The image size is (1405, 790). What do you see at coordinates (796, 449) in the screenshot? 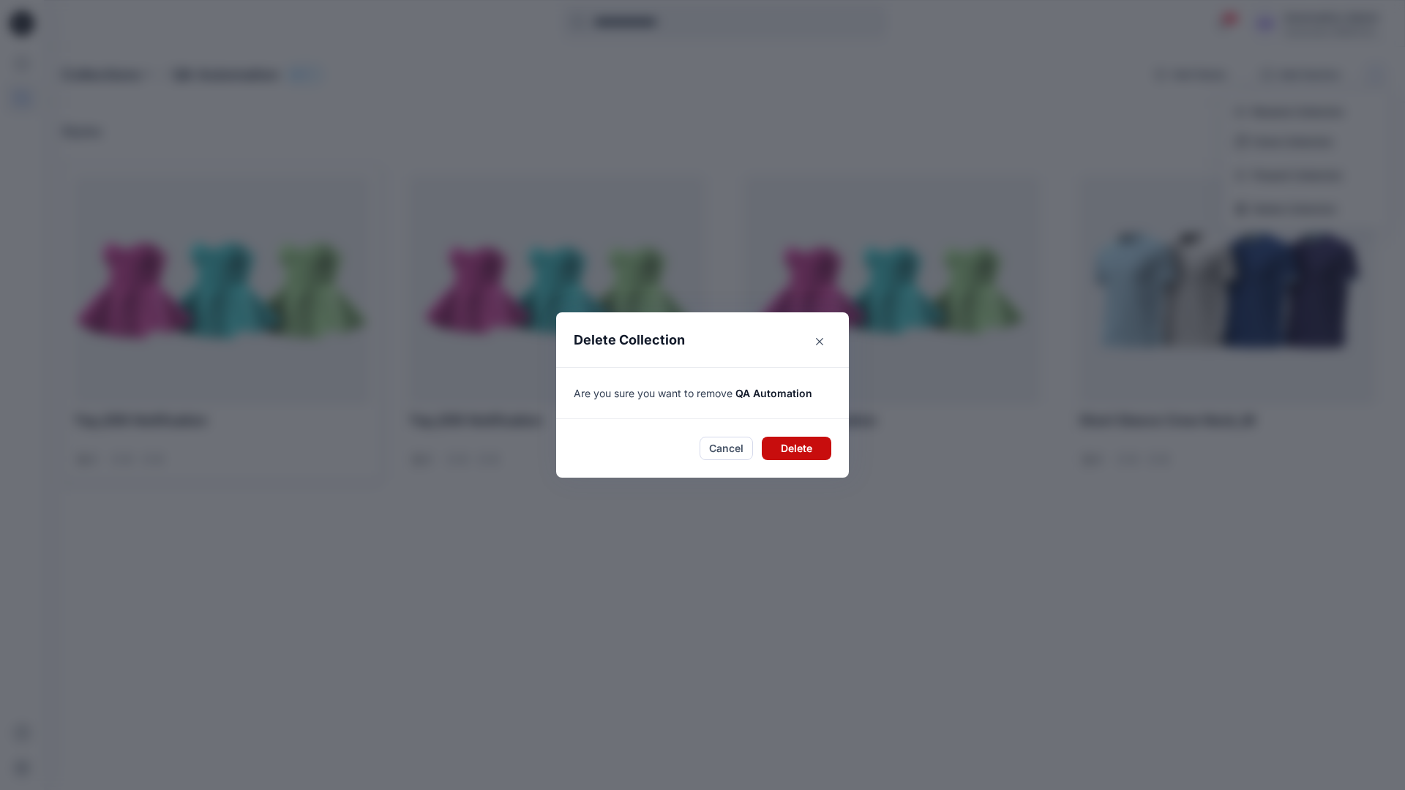
I see `button: Delete` at bounding box center [796, 449].